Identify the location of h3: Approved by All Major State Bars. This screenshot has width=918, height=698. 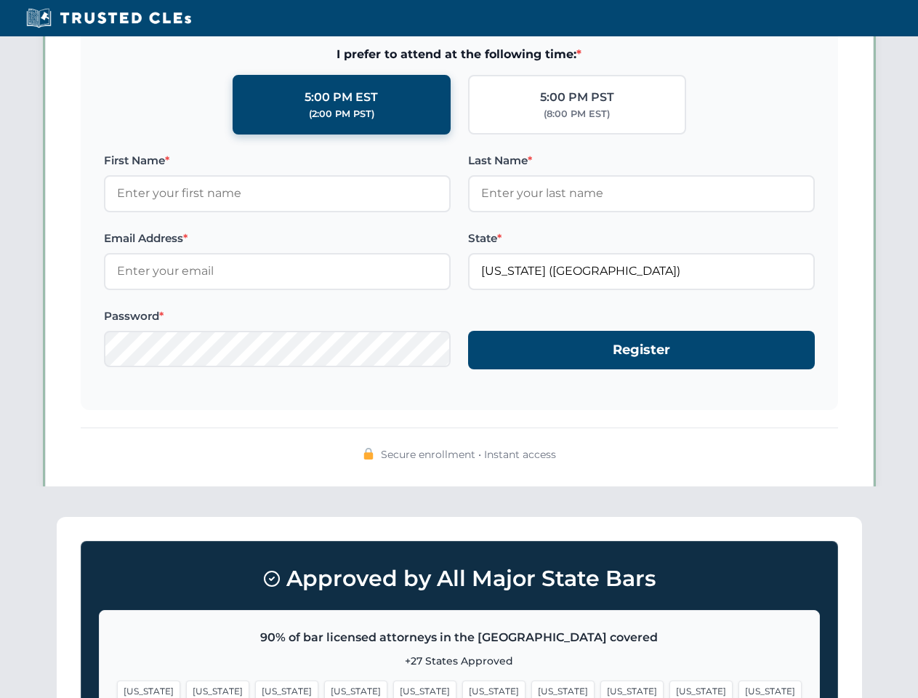
(459, 579).